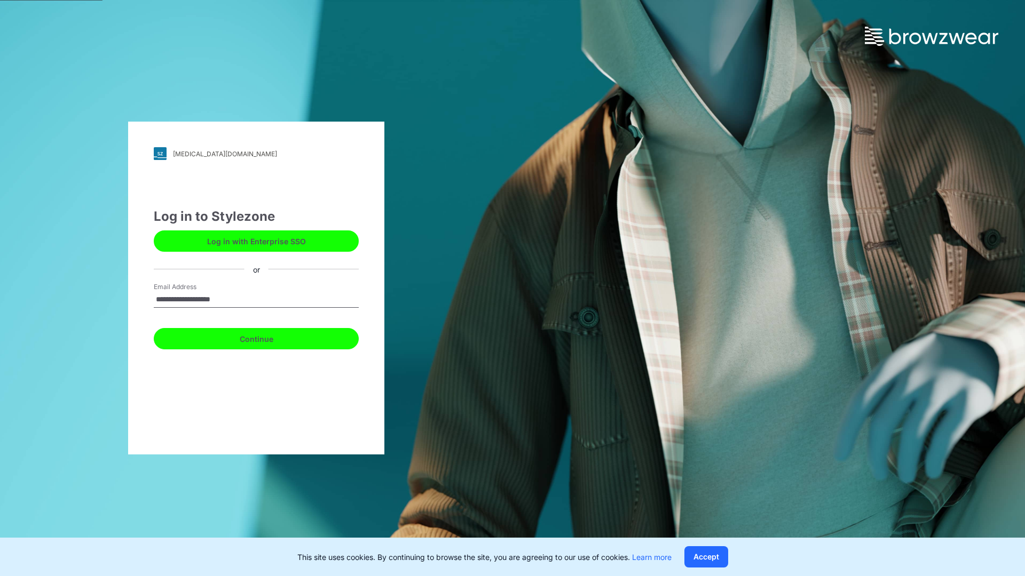  Describe the element at coordinates (652, 557) in the screenshot. I see `a: Learn more` at that location.